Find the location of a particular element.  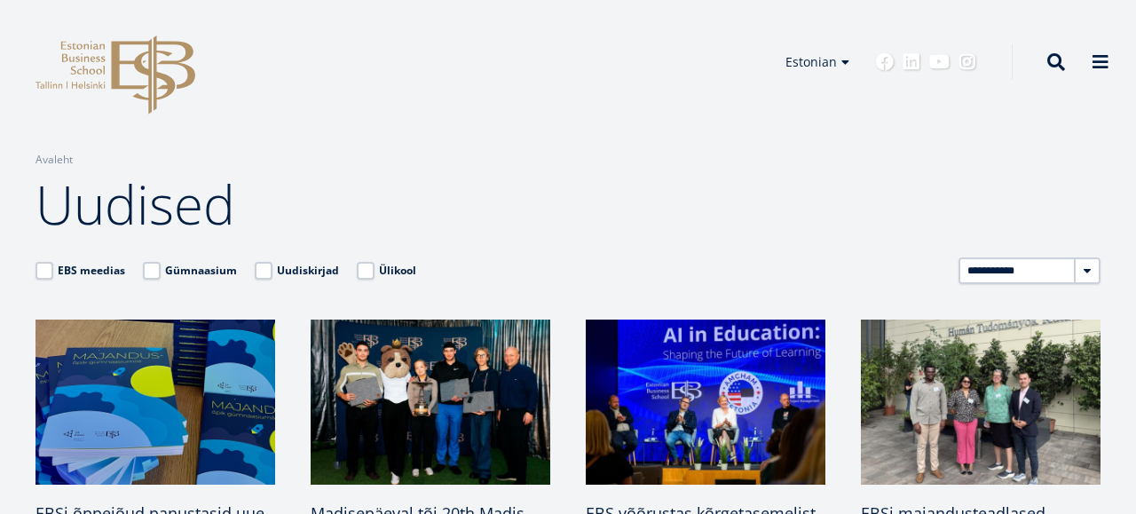

a: Facebook is located at coordinates (885, 62).